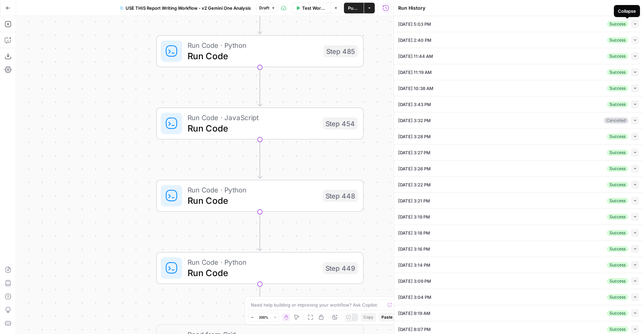  Describe the element at coordinates (264, 8) in the screenshot. I see `span: Draft` at that location.